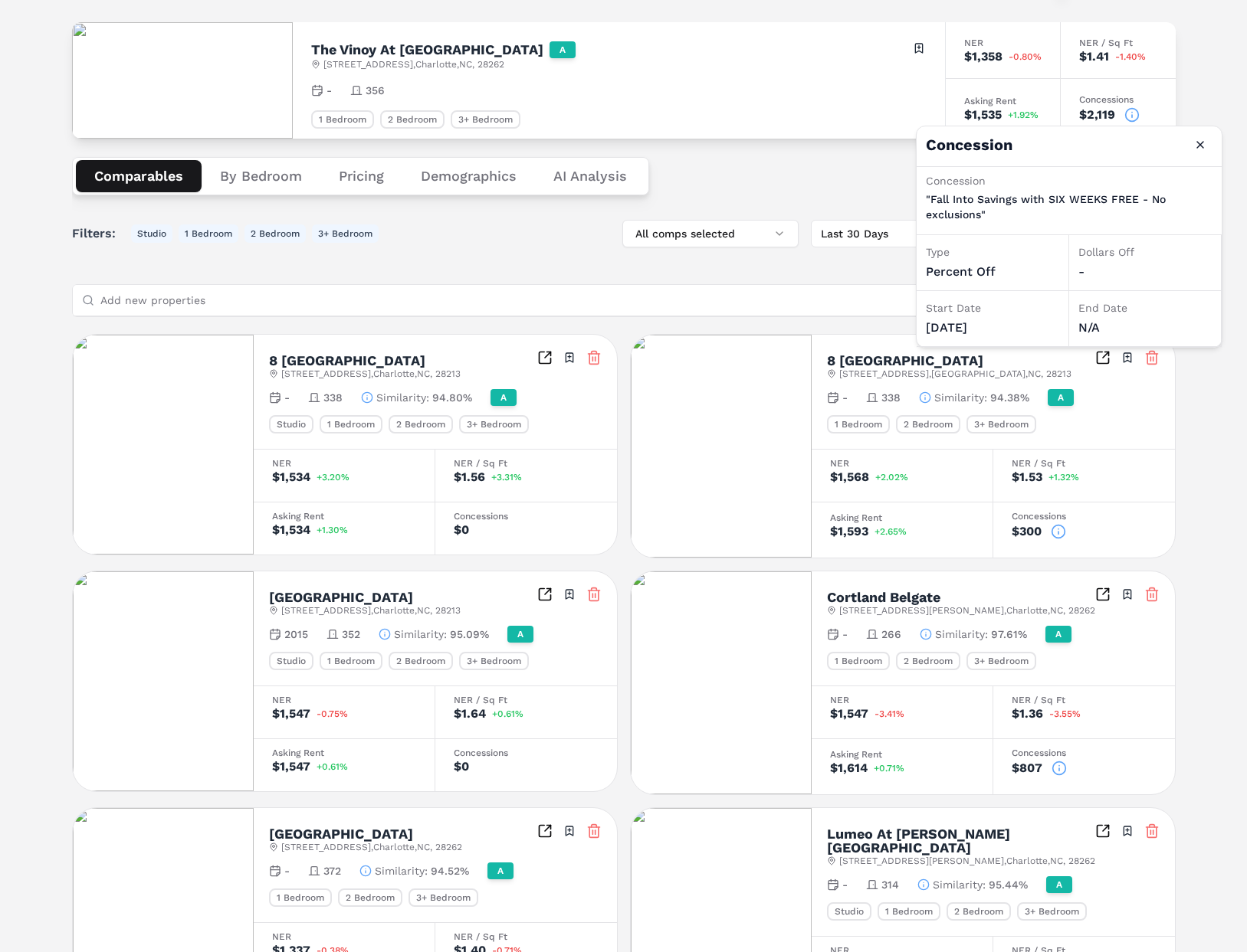 This screenshot has width=1247, height=952. What do you see at coordinates (1093, 57) in the screenshot?
I see `div: $1.41` at bounding box center [1093, 57].